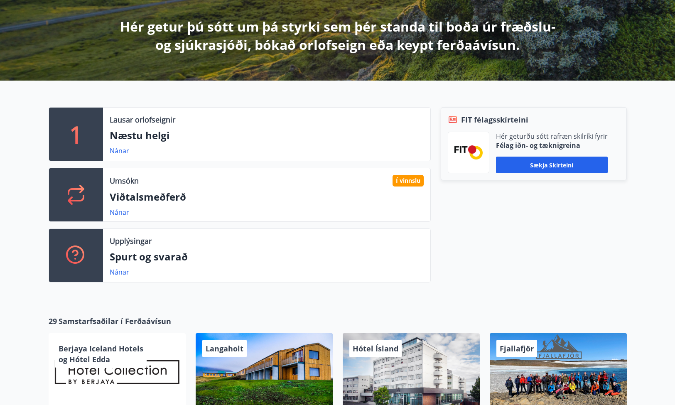 This screenshot has height=405, width=675. I want to click on p: 1, so click(76, 134).